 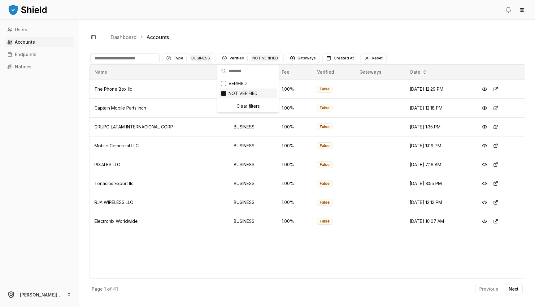 I want to click on span: The Phone Box llc, so click(x=113, y=89).